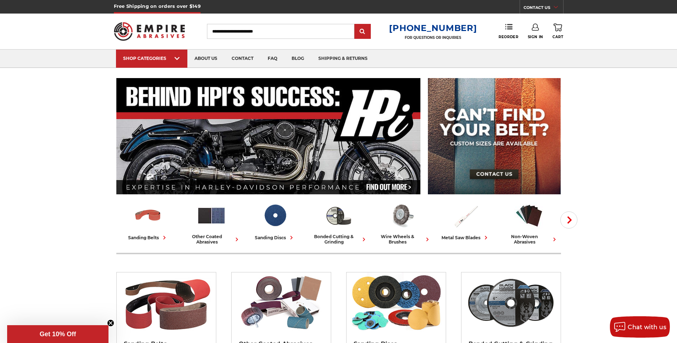  I want to click on a: CONTACT US, so click(543, 9).